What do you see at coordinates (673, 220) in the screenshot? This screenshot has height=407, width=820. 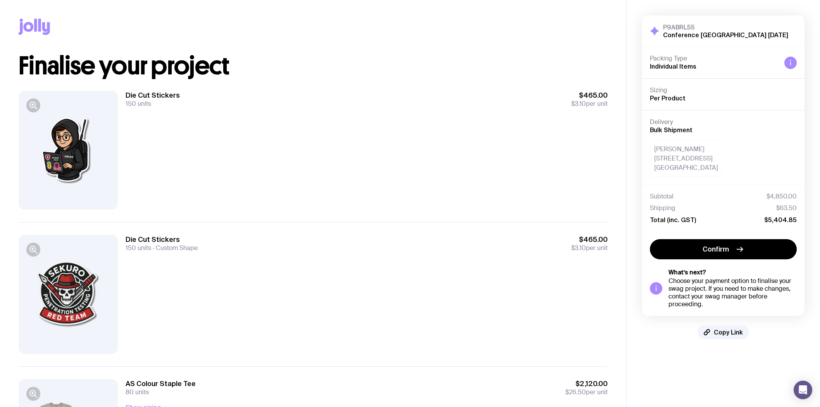 I see `span: Total (inc. GST)` at bounding box center [673, 220].